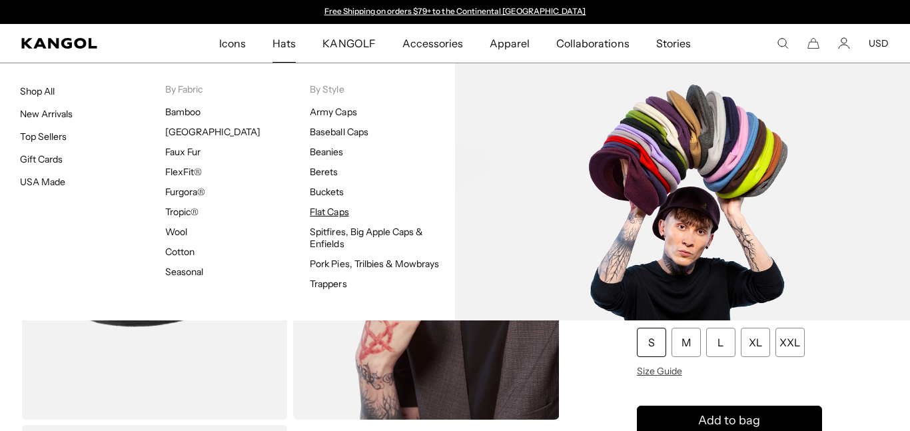 The image size is (910, 431). I want to click on a: Accessories, so click(432, 43).